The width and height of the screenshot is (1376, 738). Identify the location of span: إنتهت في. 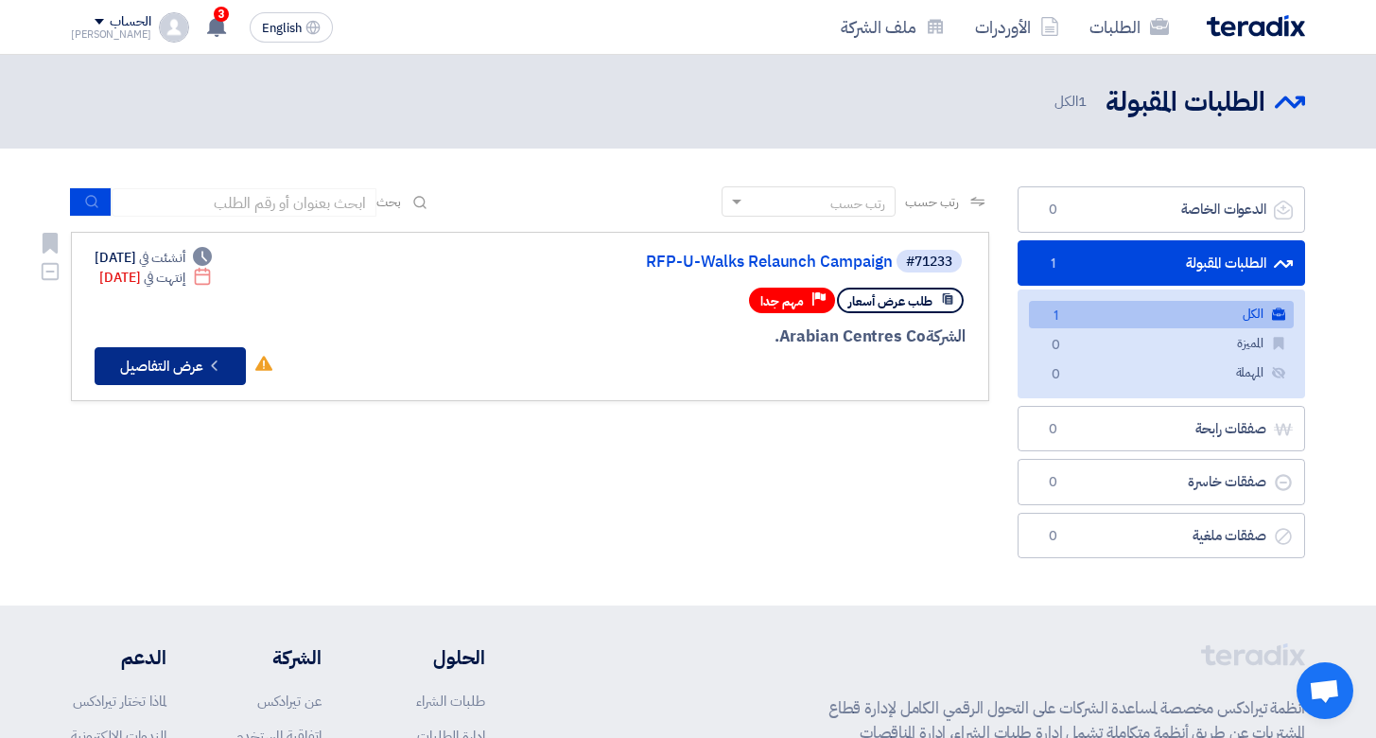
(164, 277).